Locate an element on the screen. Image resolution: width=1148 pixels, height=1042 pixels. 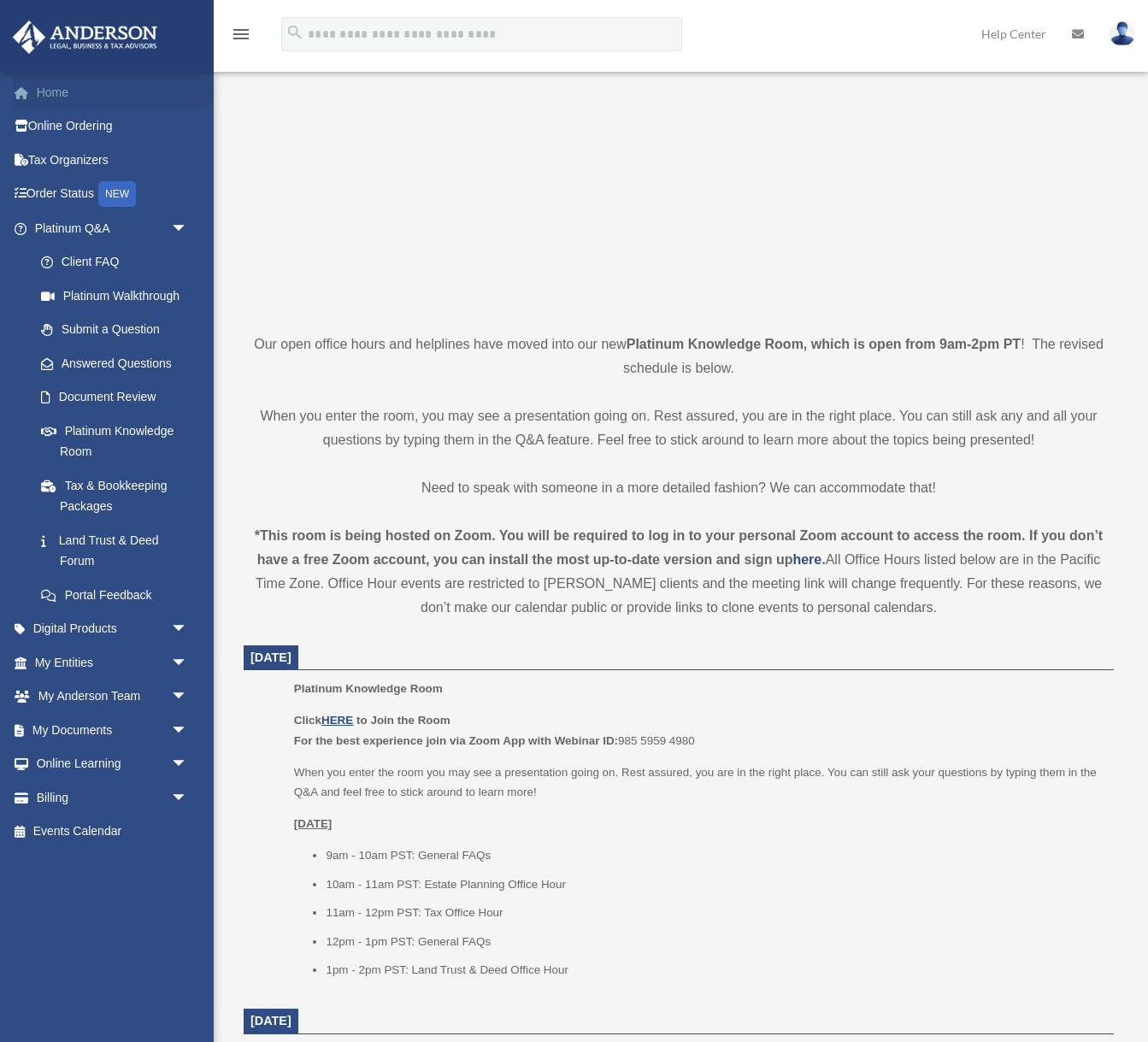
strong: *This room is being hosted on Zoom. You will be required to log in to your personal Zoom account ... is located at coordinates (679, 547).